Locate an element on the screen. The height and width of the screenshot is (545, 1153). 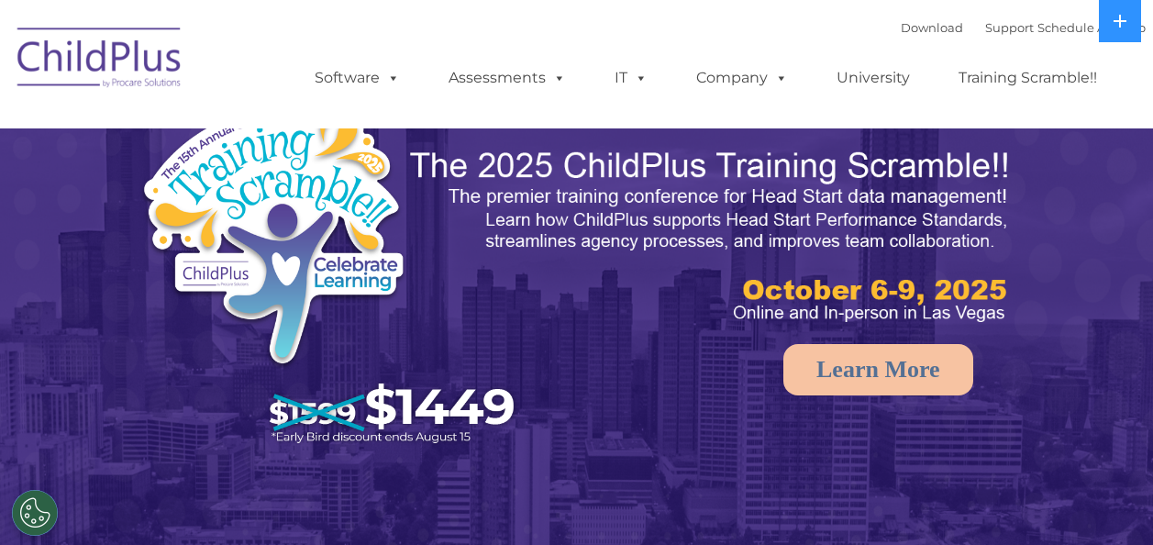
a: Company is located at coordinates (742, 78).